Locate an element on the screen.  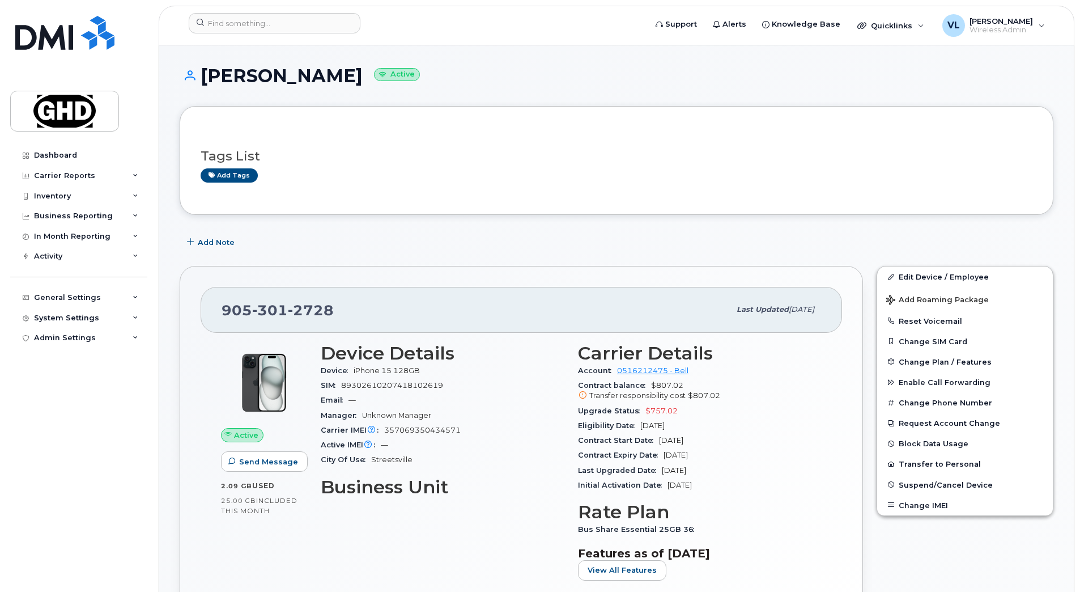
button: Add Note is located at coordinates (212, 242).